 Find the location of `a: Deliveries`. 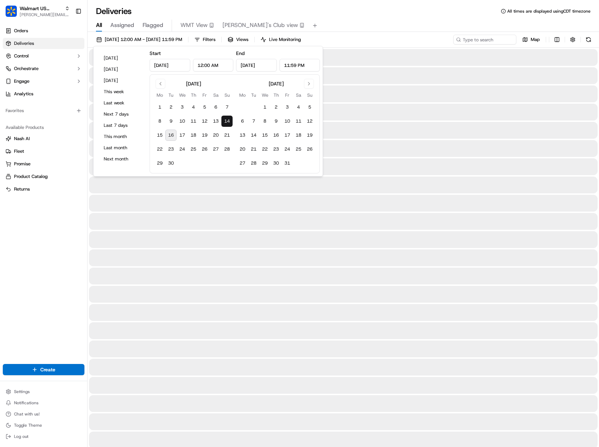

a: Deliveries is located at coordinates (43, 43).